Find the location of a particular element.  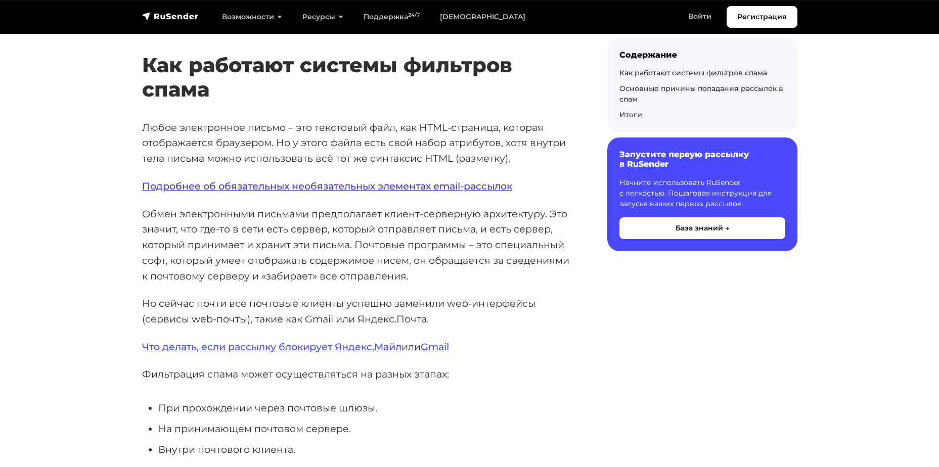

a: Основные причины попадания рассылок в спам is located at coordinates (701, 94).